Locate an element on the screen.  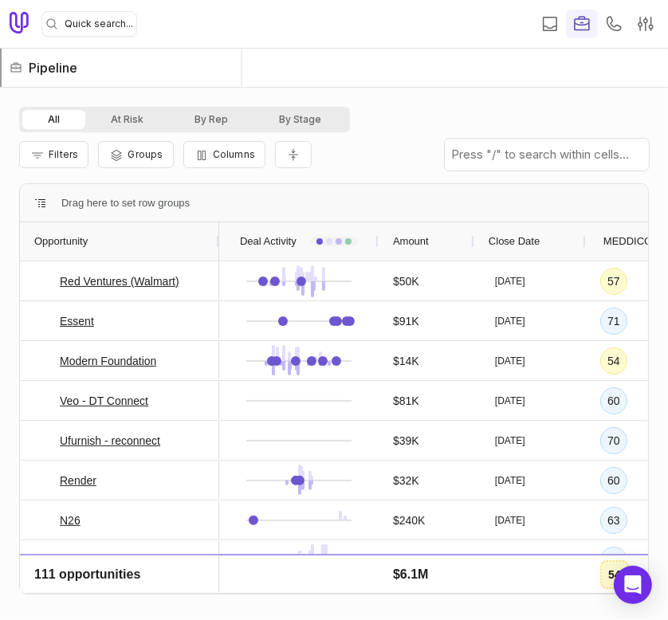
button: By Stage is located at coordinates (300, 120).